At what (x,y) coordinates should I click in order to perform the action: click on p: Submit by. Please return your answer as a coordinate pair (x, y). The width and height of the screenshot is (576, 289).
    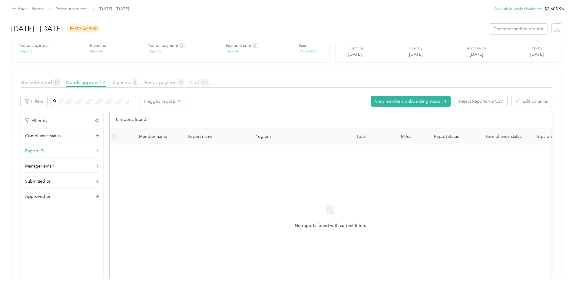
    Looking at the image, I should click on (355, 48).